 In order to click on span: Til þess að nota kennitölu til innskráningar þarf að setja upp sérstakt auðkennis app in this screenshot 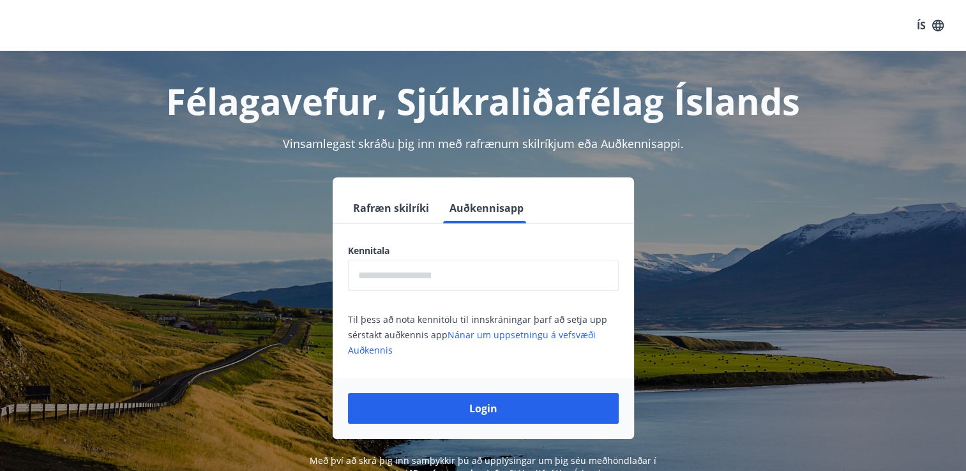, I will do `click(477, 334)`.